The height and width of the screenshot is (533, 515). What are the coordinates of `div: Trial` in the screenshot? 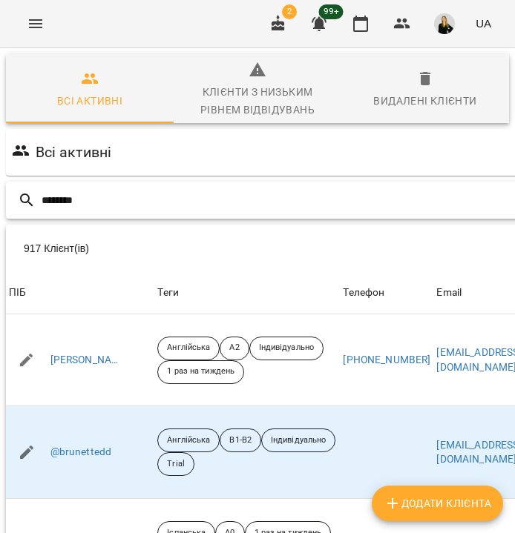 It's located at (176, 464).